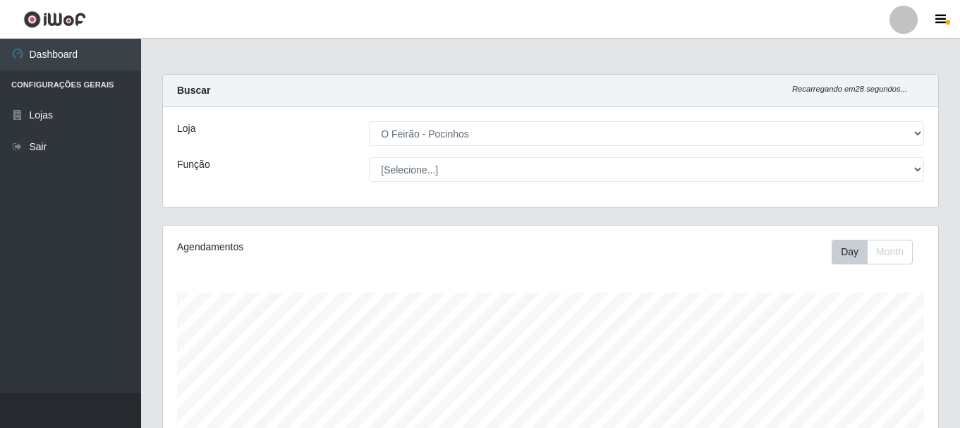 The height and width of the screenshot is (428, 960). What do you see at coordinates (877, 252) in the screenshot?
I see `div: Toolbar with button groups` at bounding box center [877, 252].